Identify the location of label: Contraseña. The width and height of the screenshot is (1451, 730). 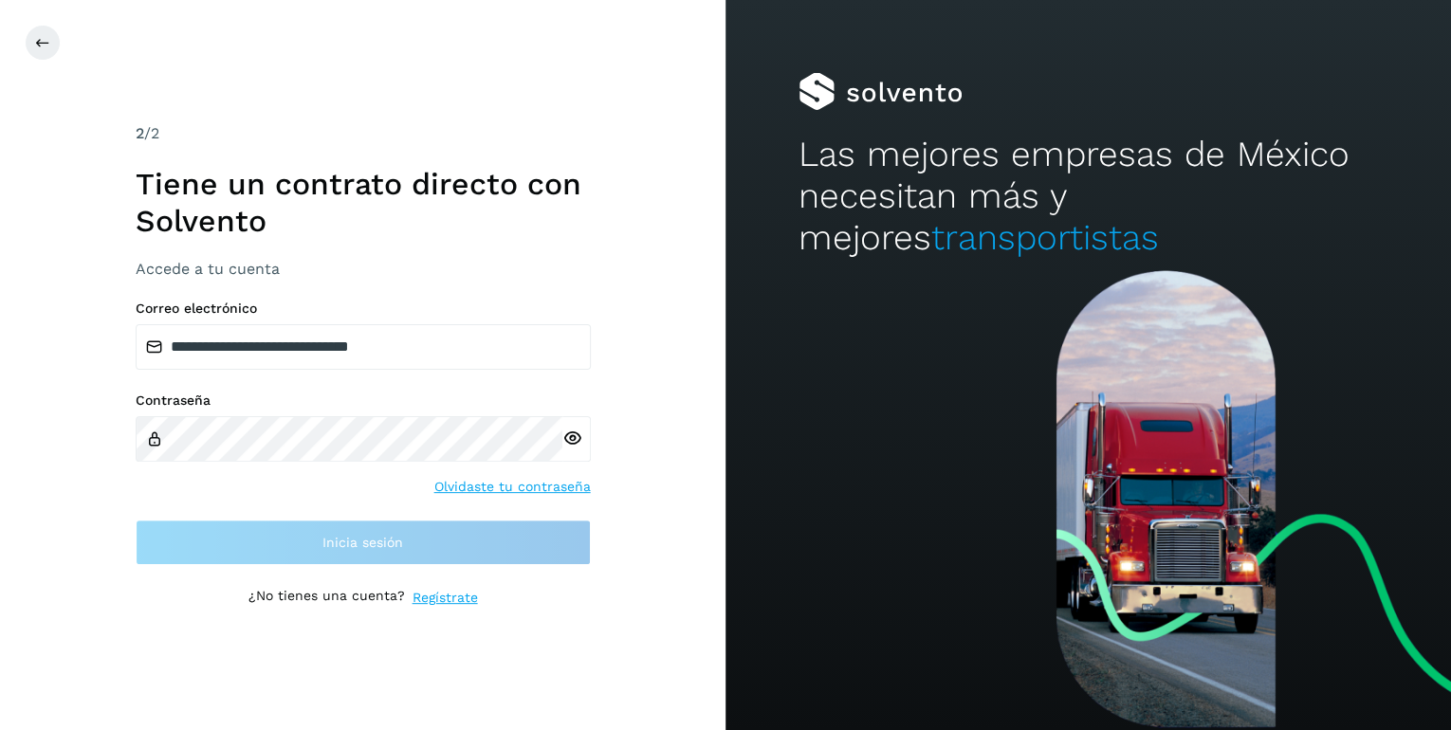
(363, 400).